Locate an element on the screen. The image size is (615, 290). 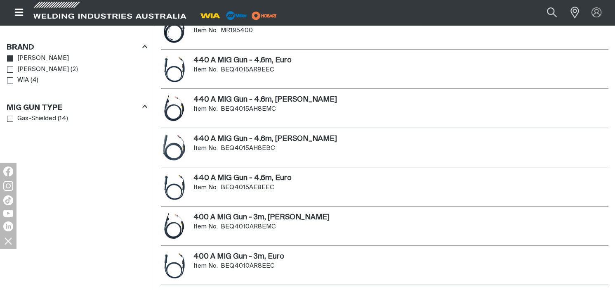
span: BEQ4015AR8EEC is located at coordinates (248, 69).